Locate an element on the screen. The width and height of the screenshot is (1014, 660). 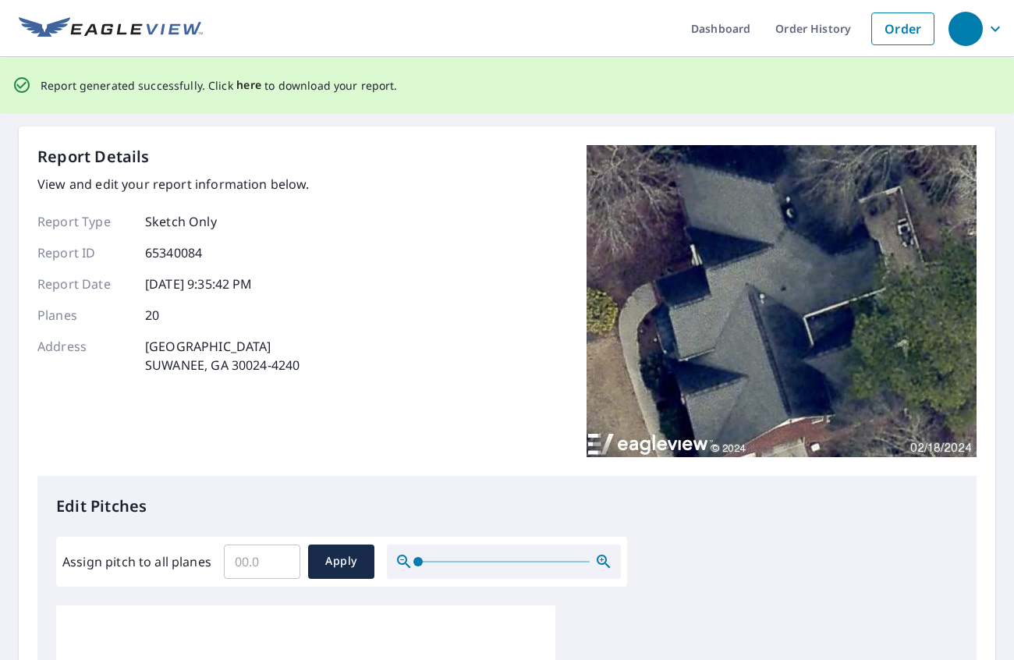
p: 20 is located at coordinates (152, 315).